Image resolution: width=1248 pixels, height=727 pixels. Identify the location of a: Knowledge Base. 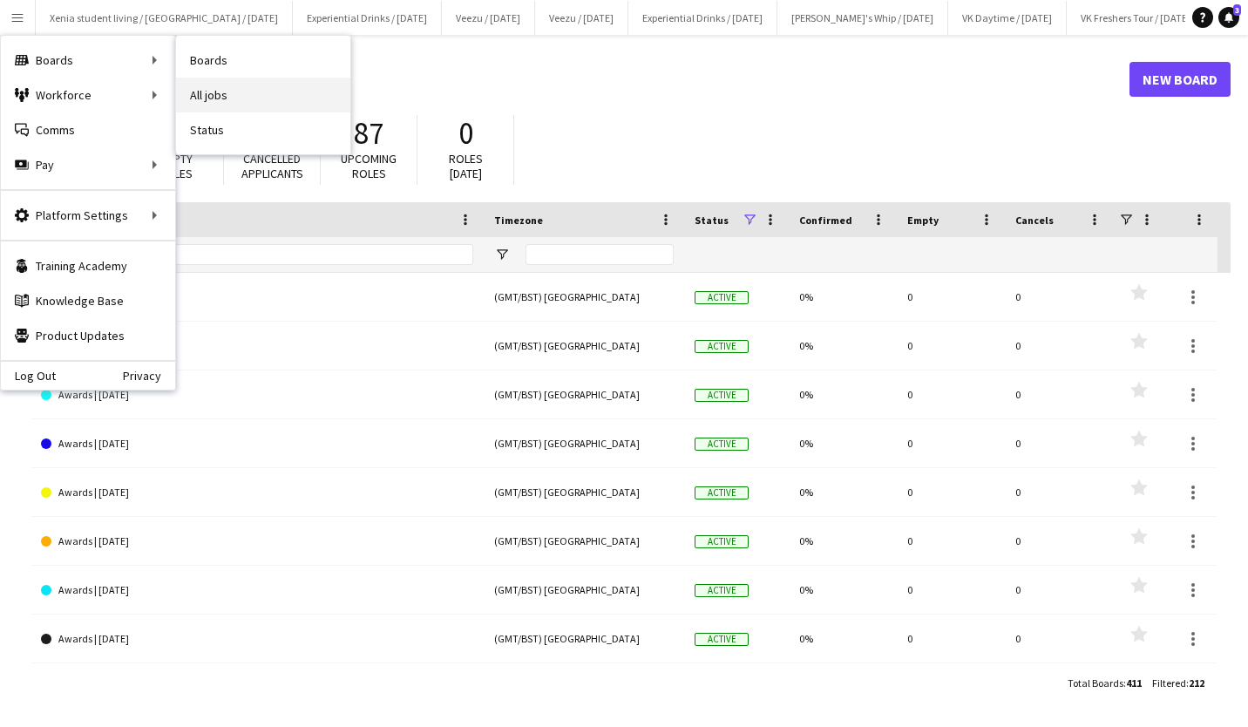
(88, 301).